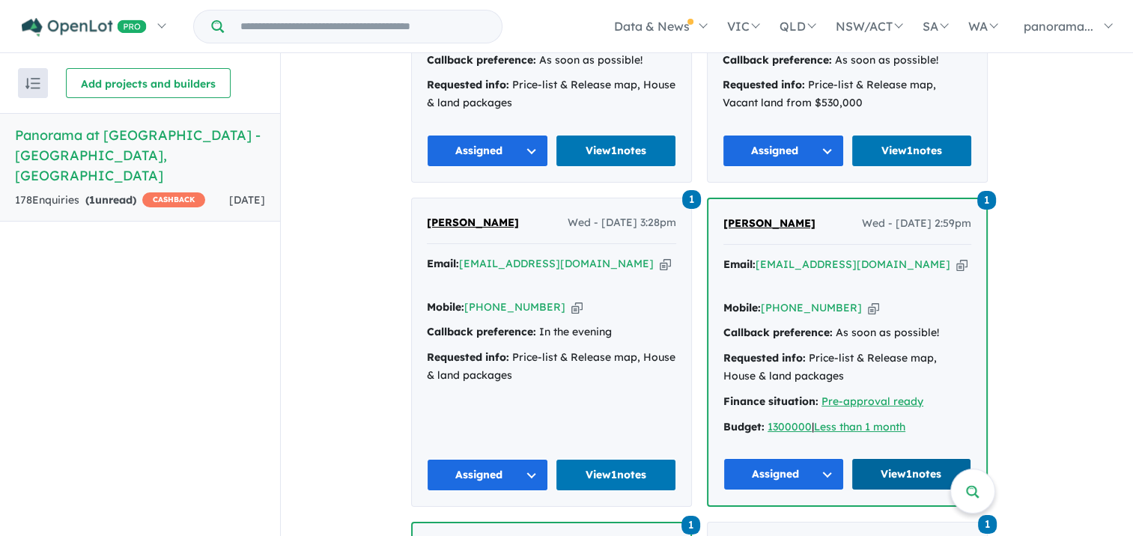  What do you see at coordinates (148, 83) in the screenshot?
I see `button: Add projects and builders` at bounding box center [148, 83].